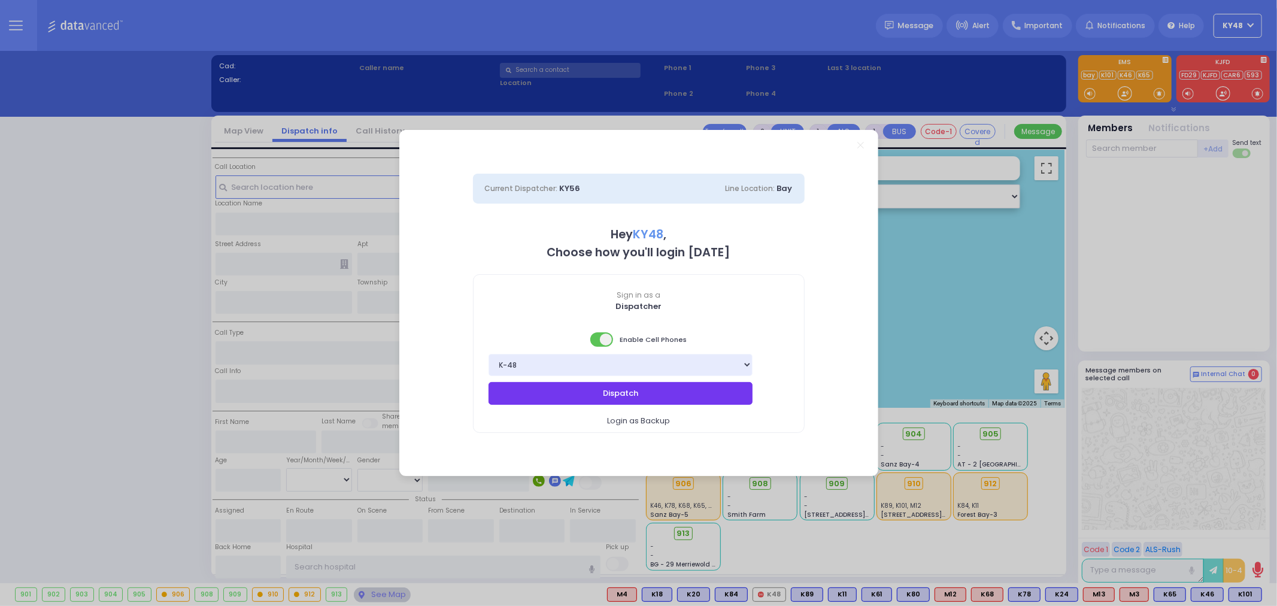 This screenshot has height=606, width=1277. I want to click on span: KY56, so click(570, 188).